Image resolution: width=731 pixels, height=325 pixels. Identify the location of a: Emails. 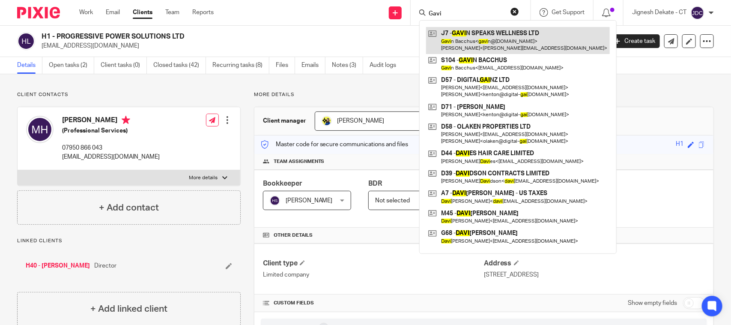
(314, 65).